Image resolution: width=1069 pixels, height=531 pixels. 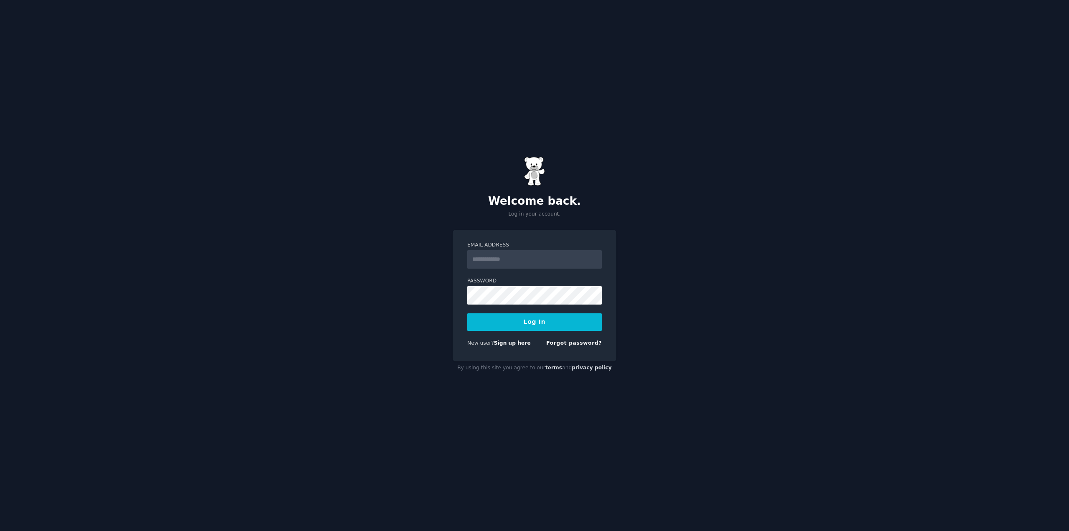 I want to click on p: Log in your account., so click(x=534, y=214).